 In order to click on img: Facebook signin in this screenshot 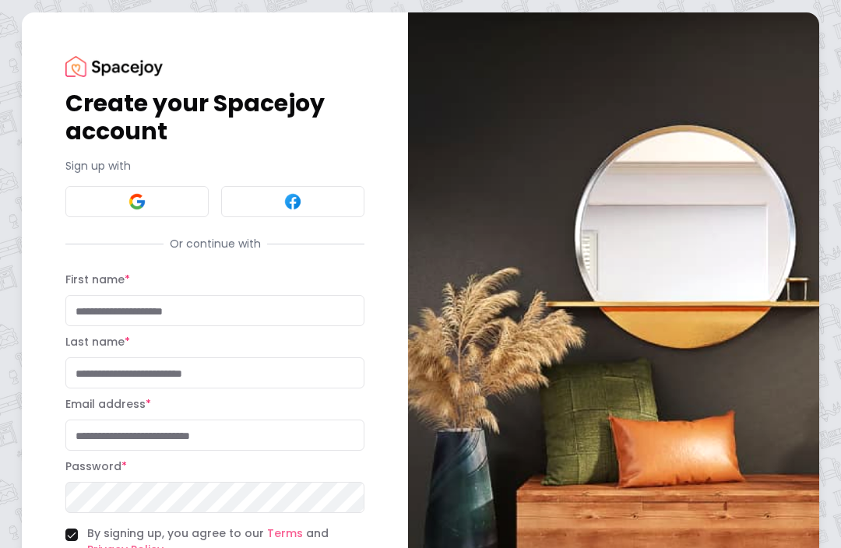, I will do `click(293, 202)`.